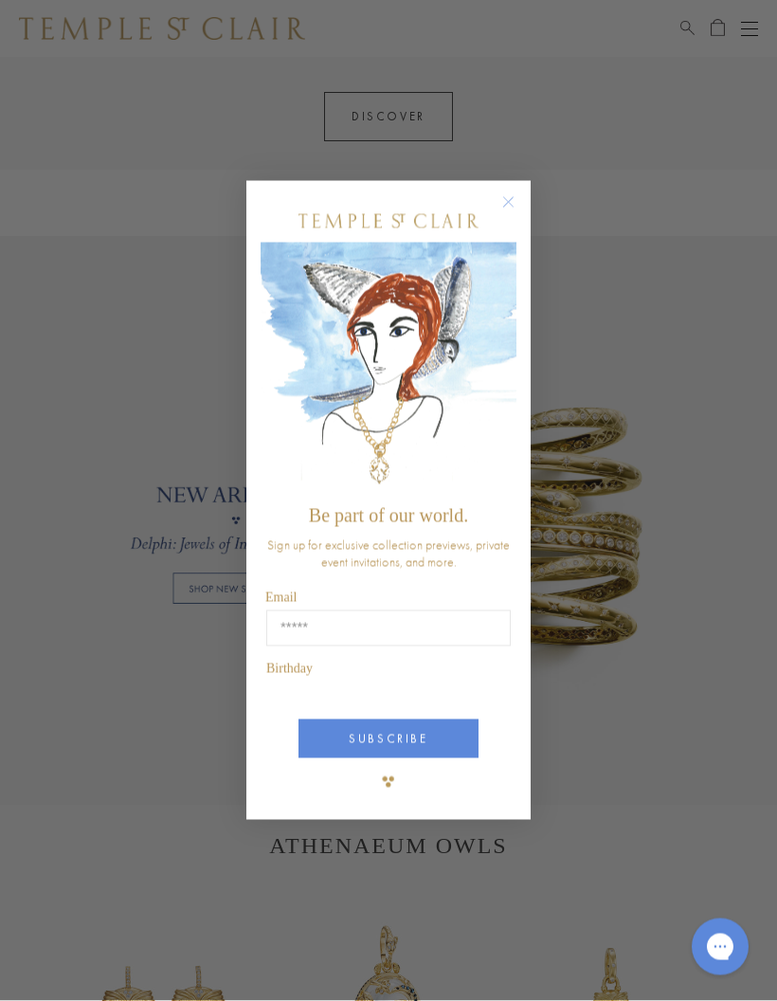  What do you see at coordinates (389, 221) in the screenshot?
I see `img: Temple St. Clair` at bounding box center [389, 221].